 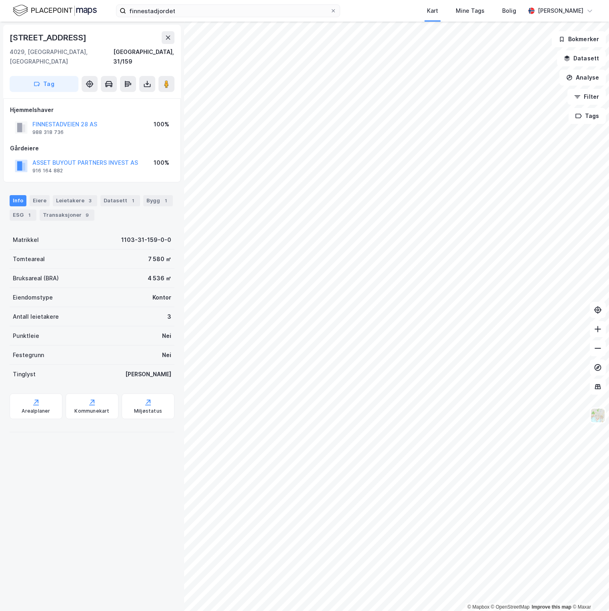 What do you see at coordinates (36, 317) in the screenshot?
I see `div: Antall leietakere` at bounding box center [36, 317].